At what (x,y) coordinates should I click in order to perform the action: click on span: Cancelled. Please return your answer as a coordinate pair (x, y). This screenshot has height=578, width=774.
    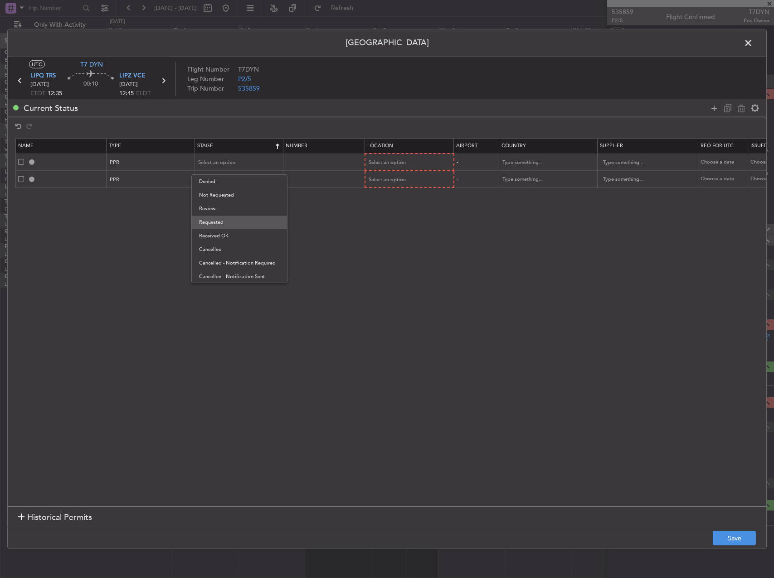
    Looking at the image, I should click on (239, 250).